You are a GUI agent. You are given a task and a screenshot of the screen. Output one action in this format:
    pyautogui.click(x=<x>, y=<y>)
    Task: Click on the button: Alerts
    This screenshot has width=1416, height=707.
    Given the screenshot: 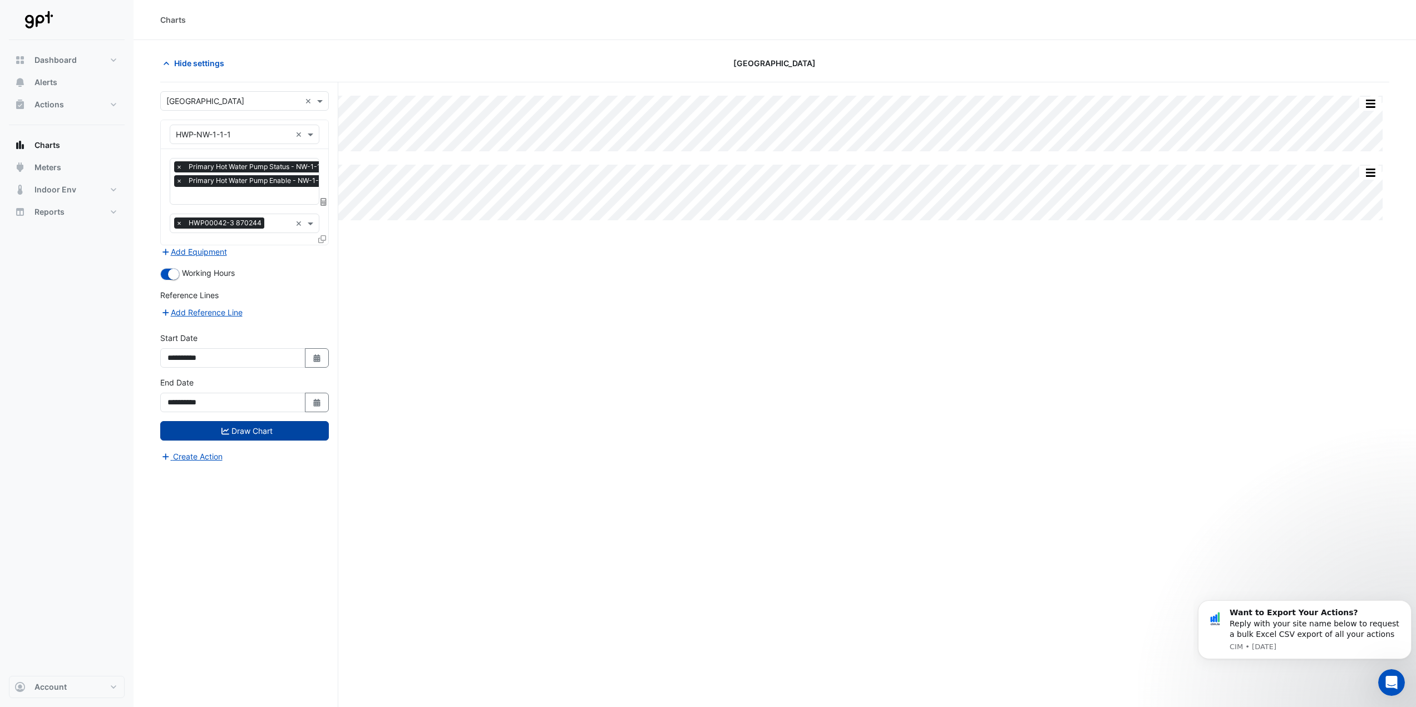 What is the action you would take?
    pyautogui.click(x=67, y=82)
    